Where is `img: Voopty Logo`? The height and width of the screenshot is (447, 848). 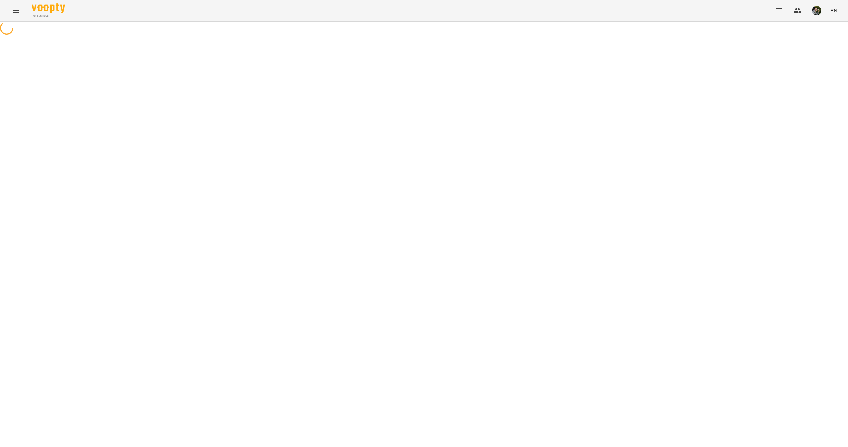
img: Voopty Logo is located at coordinates (48, 8).